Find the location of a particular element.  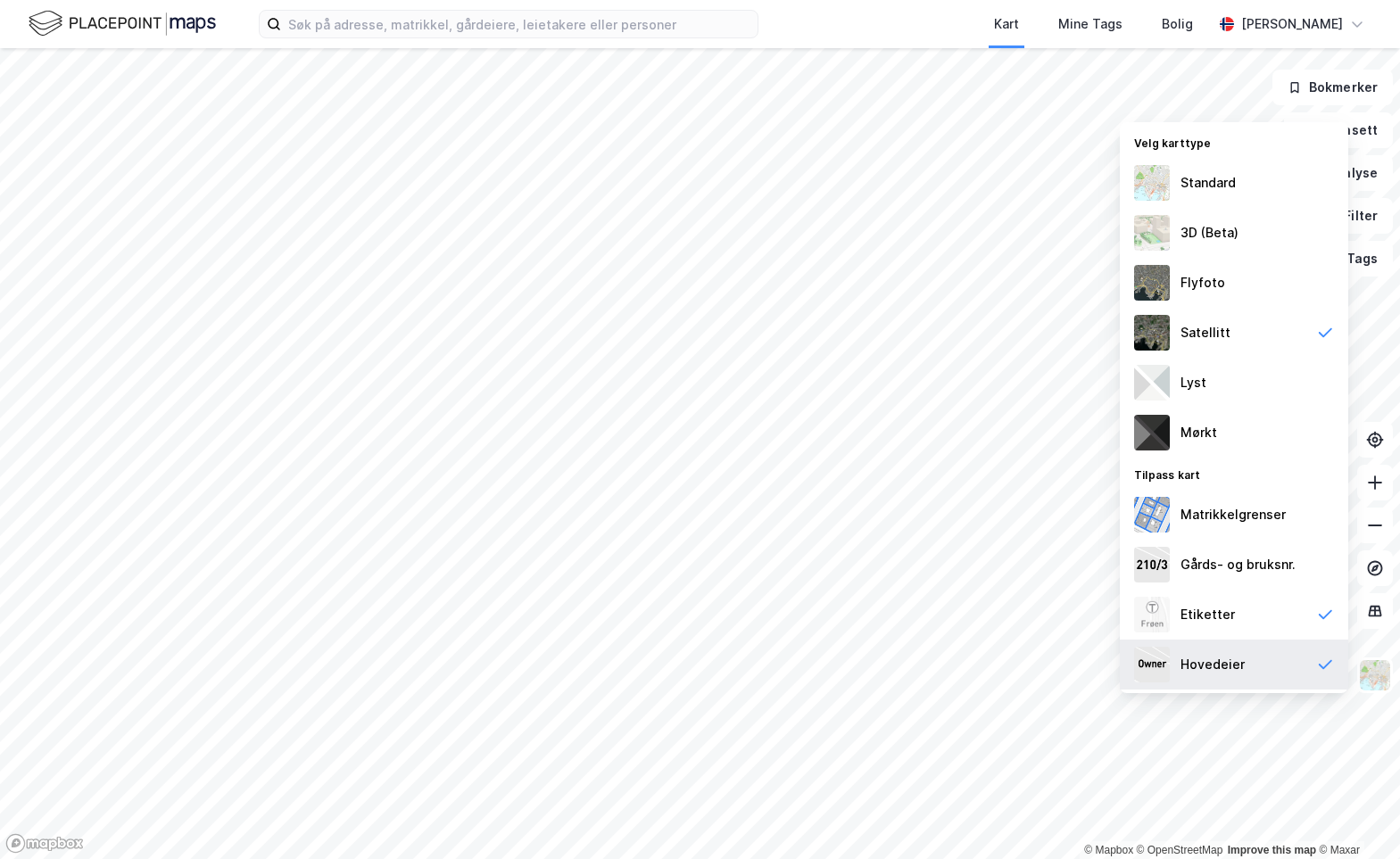

div: Chat Widget is located at coordinates (1355, 817).